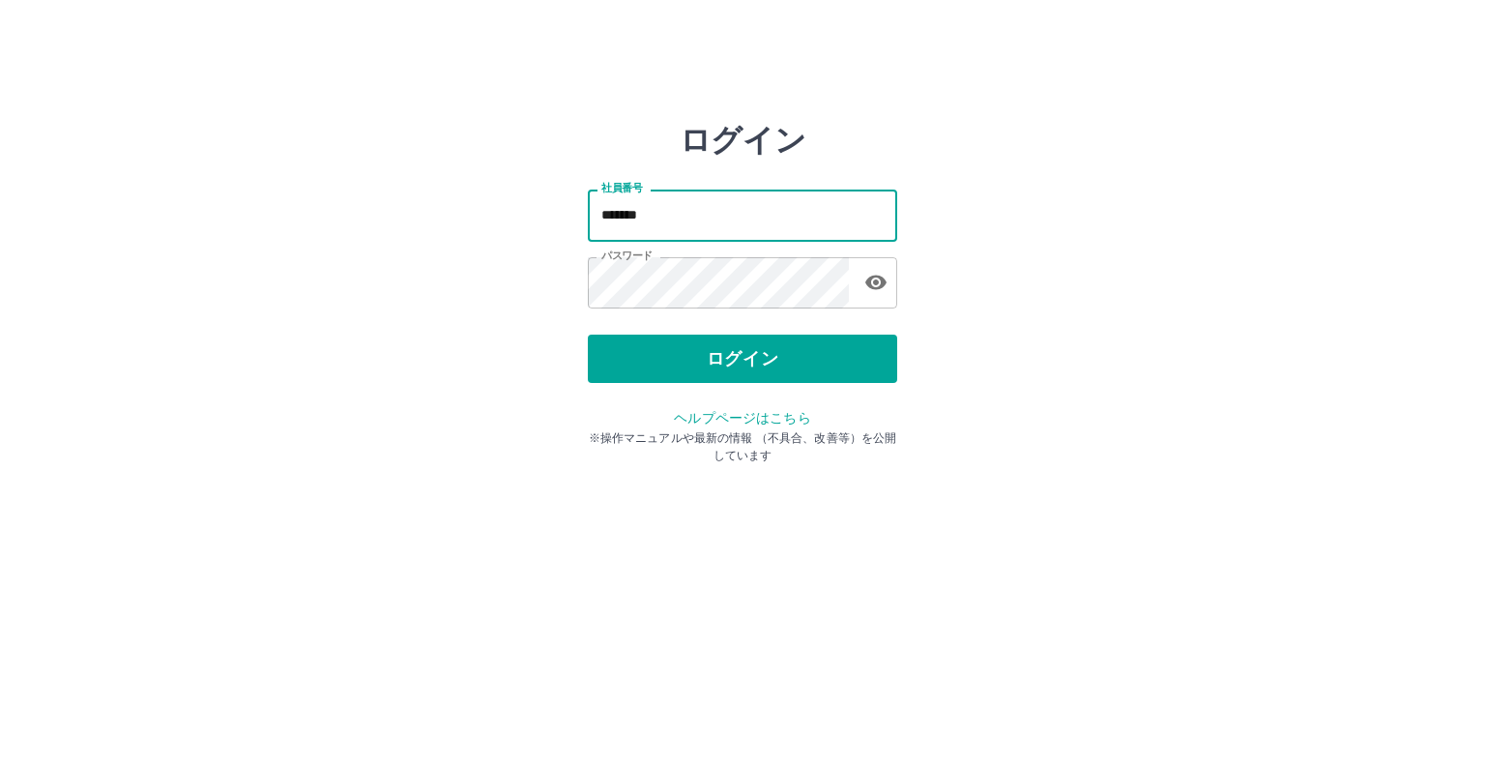 The width and height of the screenshot is (1485, 765). I want to click on label: 社員番号, so click(622, 188).